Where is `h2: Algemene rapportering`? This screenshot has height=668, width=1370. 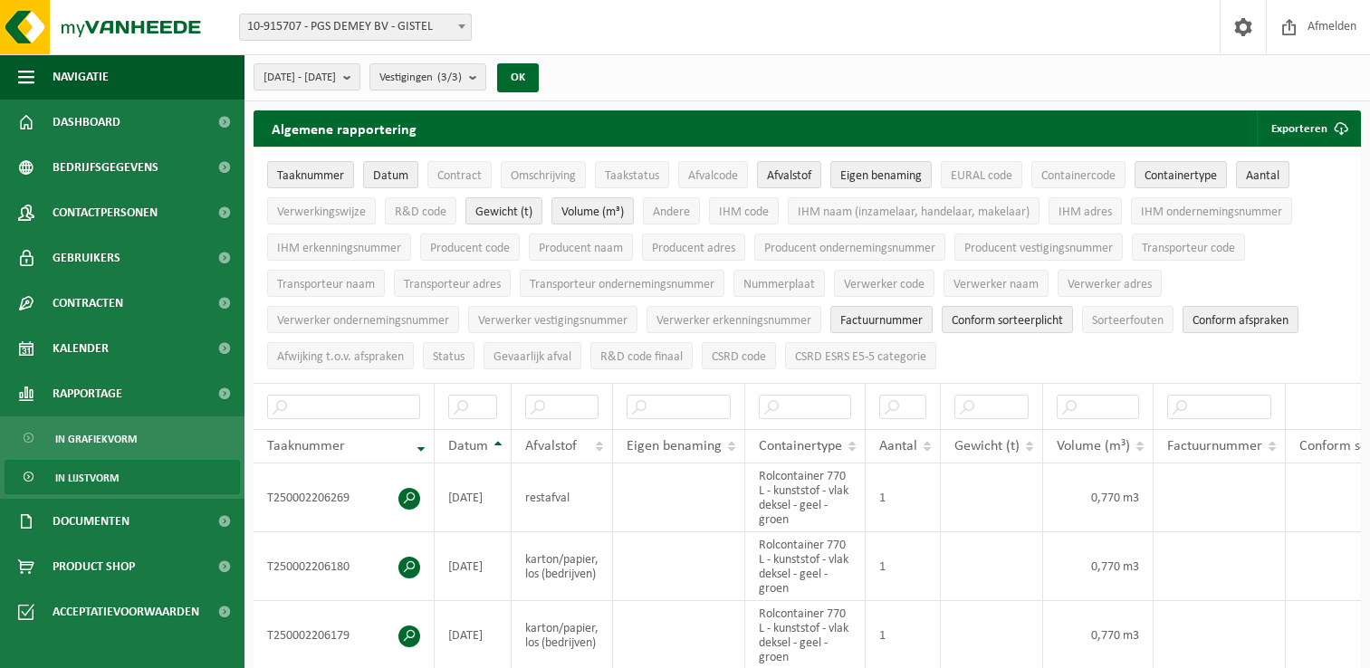 h2: Algemene rapportering is located at coordinates (344, 129).